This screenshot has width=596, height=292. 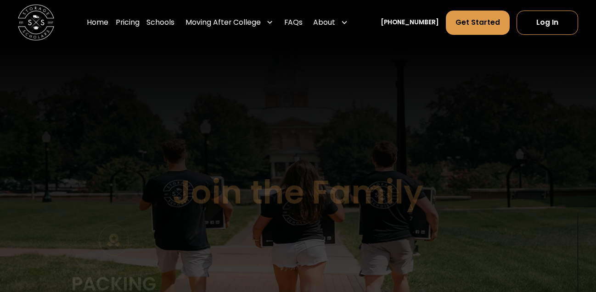 What do you see at coordinates (97, 22) in the screenshot?
I see `a: Home` at bounding box center [97, 22].